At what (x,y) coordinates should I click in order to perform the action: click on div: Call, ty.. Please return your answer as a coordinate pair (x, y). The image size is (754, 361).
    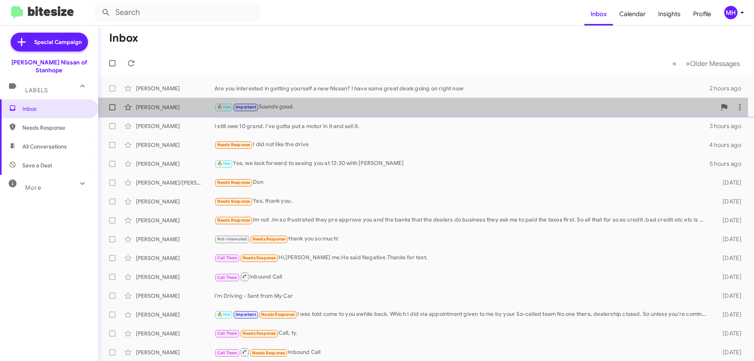
    Looking at the image, I should click on (462, 333).